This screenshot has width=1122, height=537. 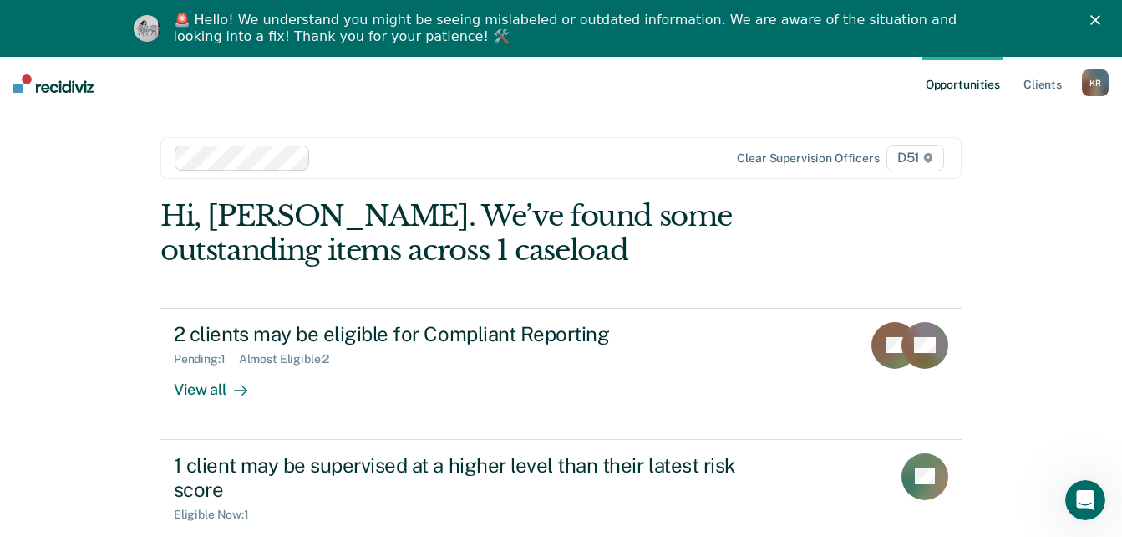 I want to click on div: Eligible Now : 1, so click(x=218, y=514).